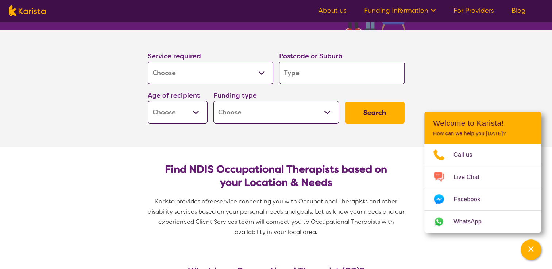 Image resolution: width=552 pixels, height=269 pixels. Describe the element at coordinates (531, 250) in the screenshot. I see `button: Channel Menu` at that location.